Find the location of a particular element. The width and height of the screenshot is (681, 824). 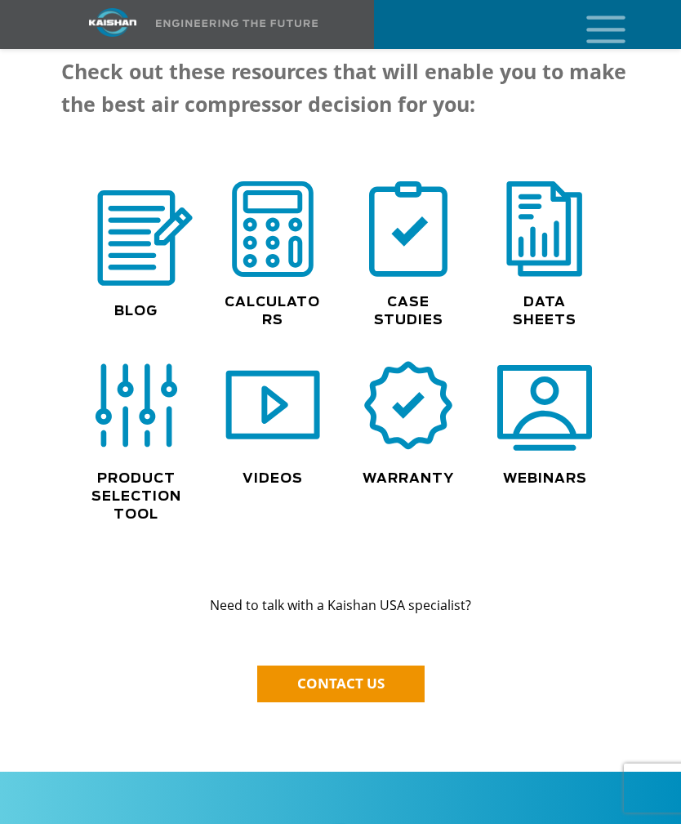

div: video icon is located at coordinates (272, 405).